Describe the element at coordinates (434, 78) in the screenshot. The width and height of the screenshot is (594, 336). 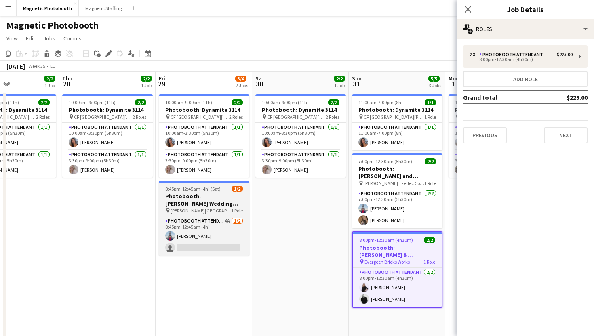
I see `span: 5/5` at that location.